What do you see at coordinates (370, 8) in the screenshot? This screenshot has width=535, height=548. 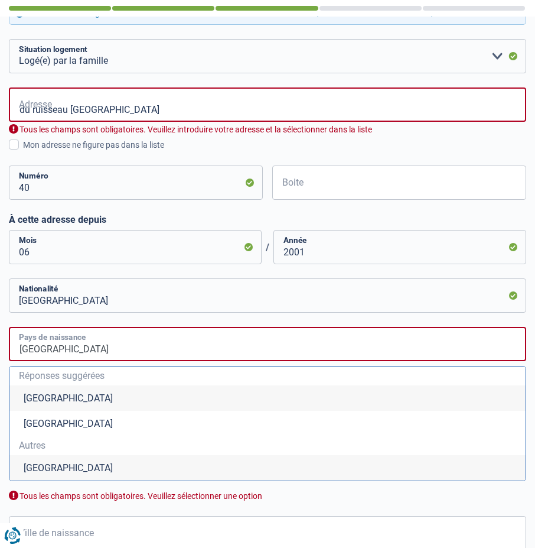 I see `div: 4` at bounding box center [370, 8].